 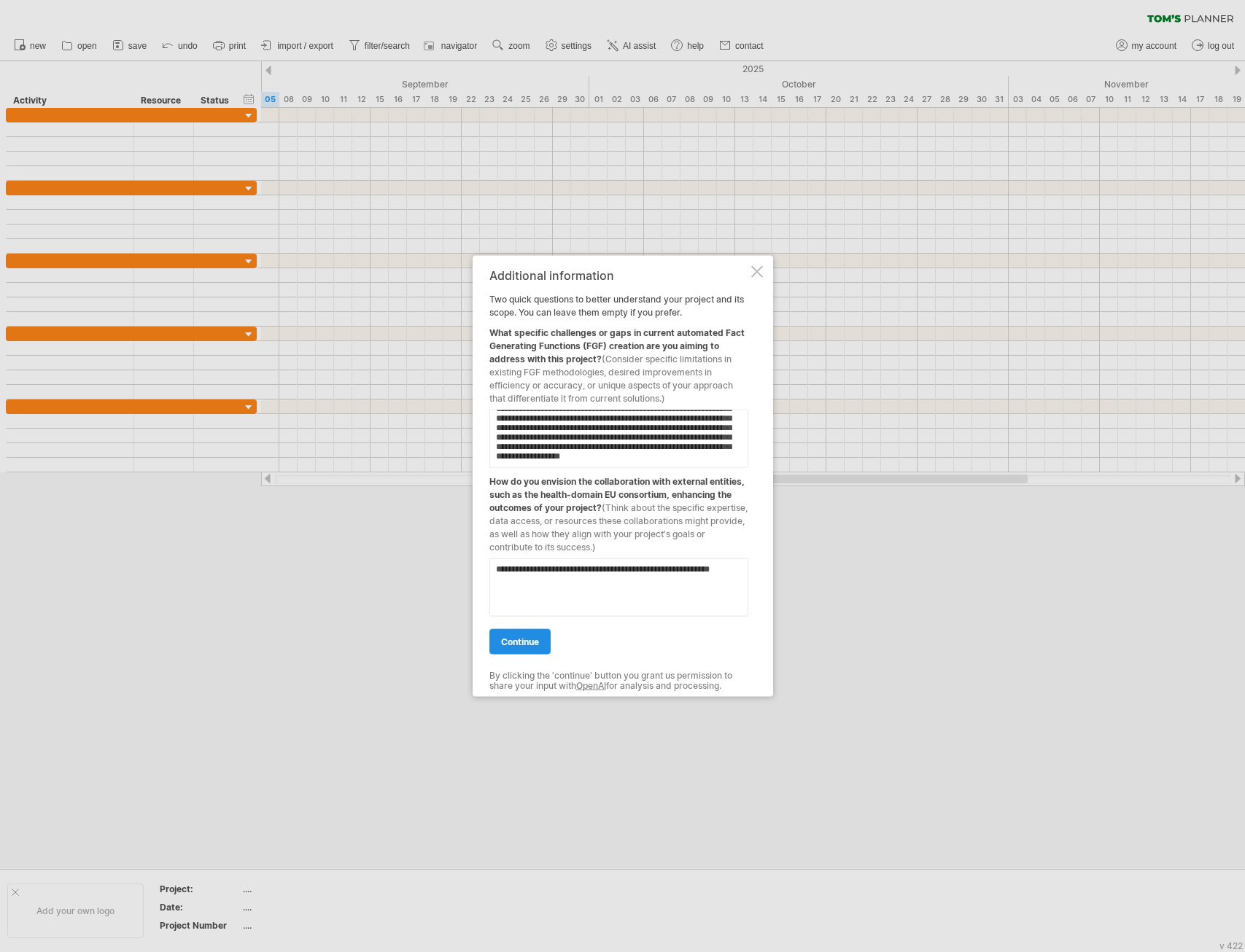 What do you see at coordinates (619, 681) in the screenshot?
I see `div: By clicking the 'continue' button you grant us permission to share your input with for analysis a...` at bounding box center [619, 681].